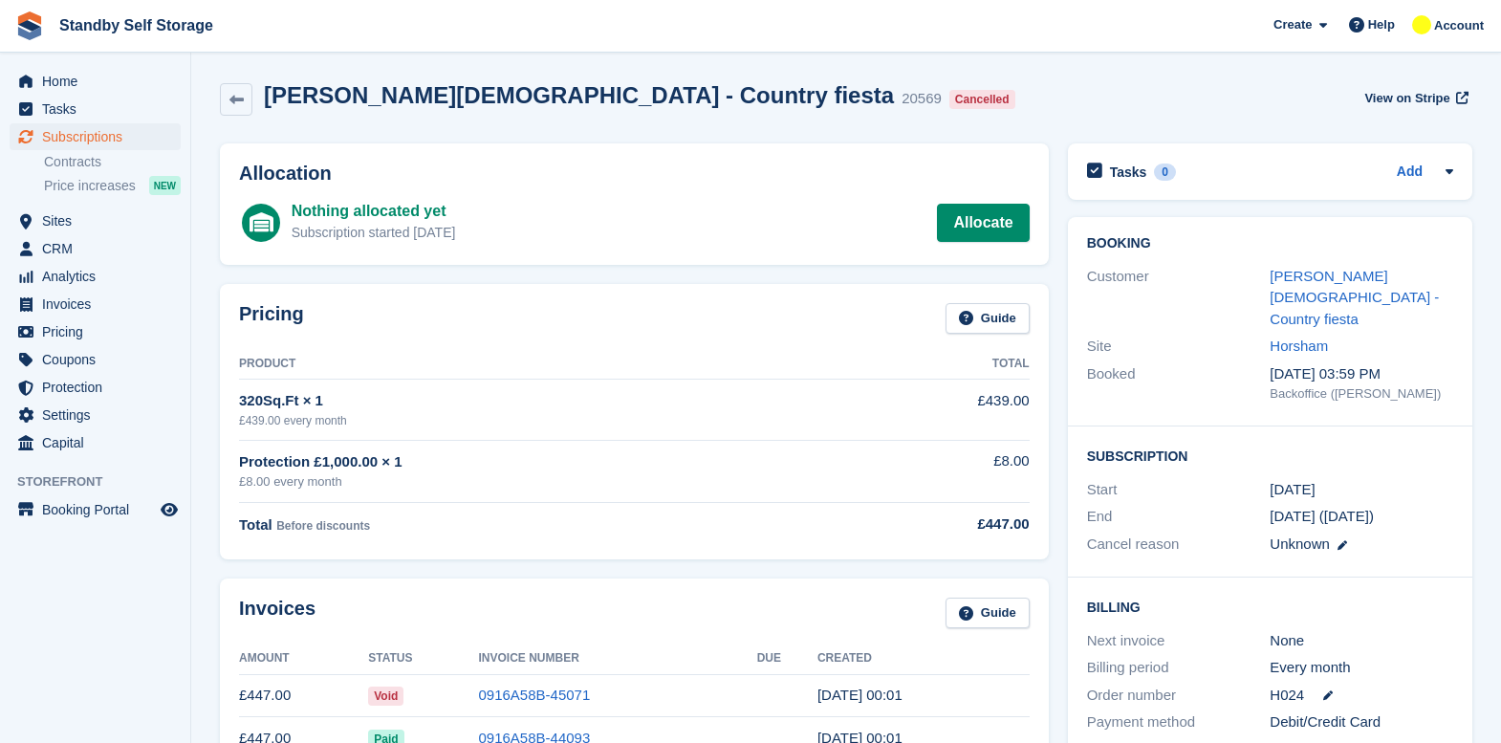 The image size is (1501, 743). What do you see at coordinates (1179, 346) in the screenshot?
I see `div: Site` at bounding box center [1179, 346].